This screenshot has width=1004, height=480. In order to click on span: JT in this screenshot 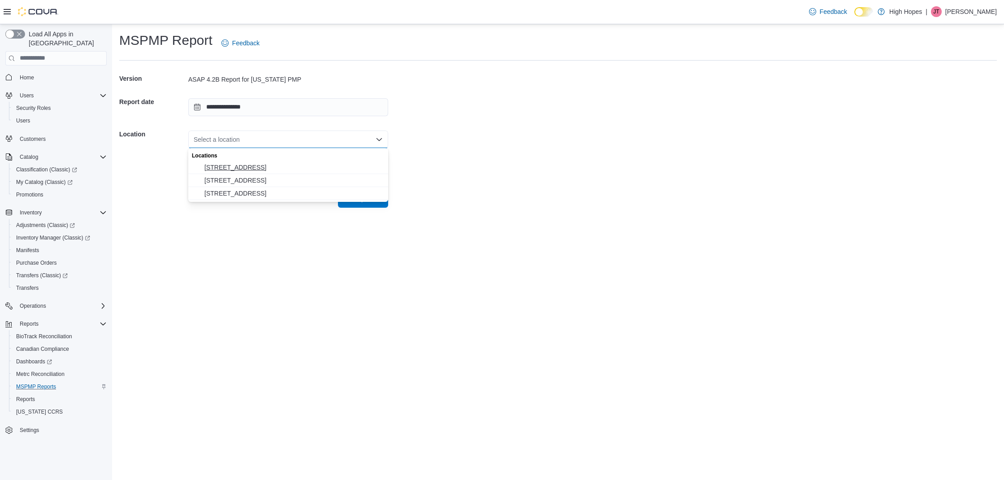, I will do `click(936, 12)`.